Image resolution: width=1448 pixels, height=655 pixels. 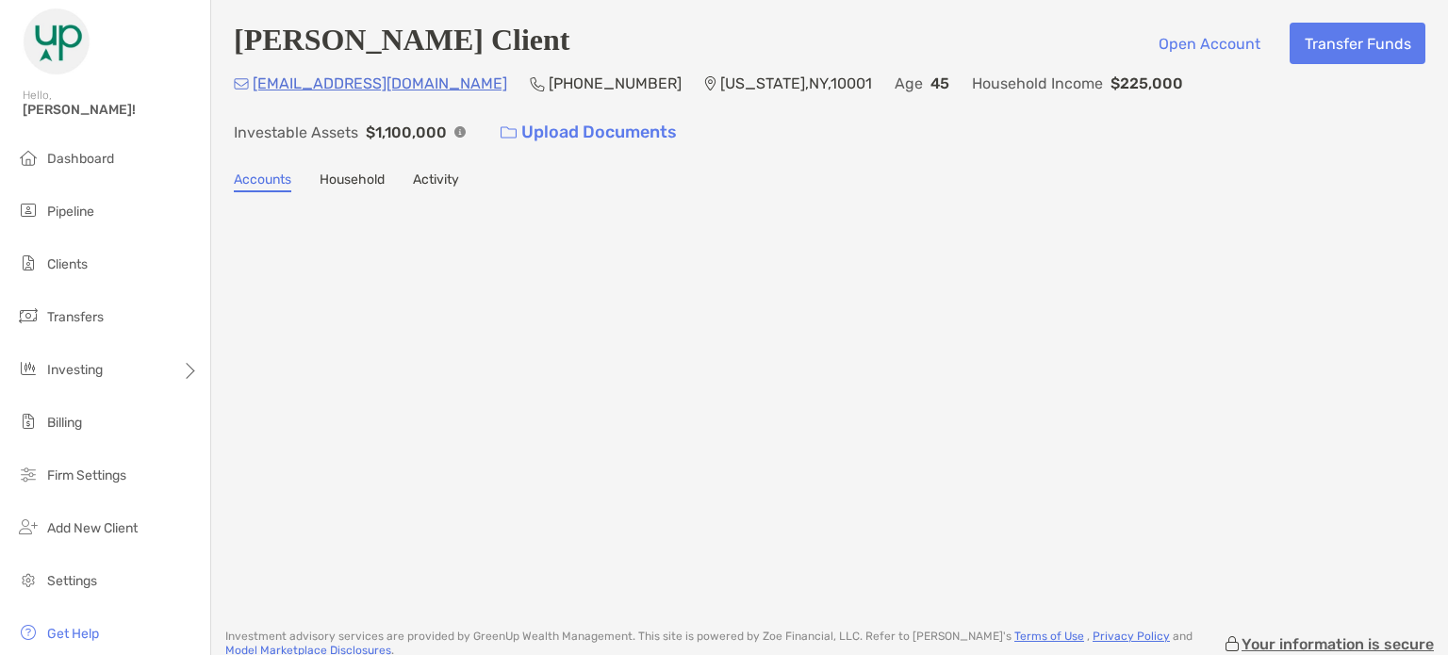 I want to click on a: Terms of Use, so click(x=1049, y=636).